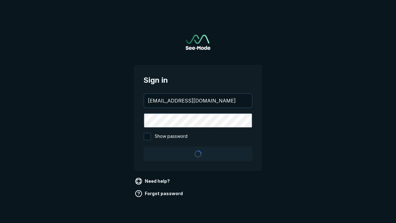  Describe the element at coordinates (198, 100) in the screenshot. I see `input: your@email.com` at that location.